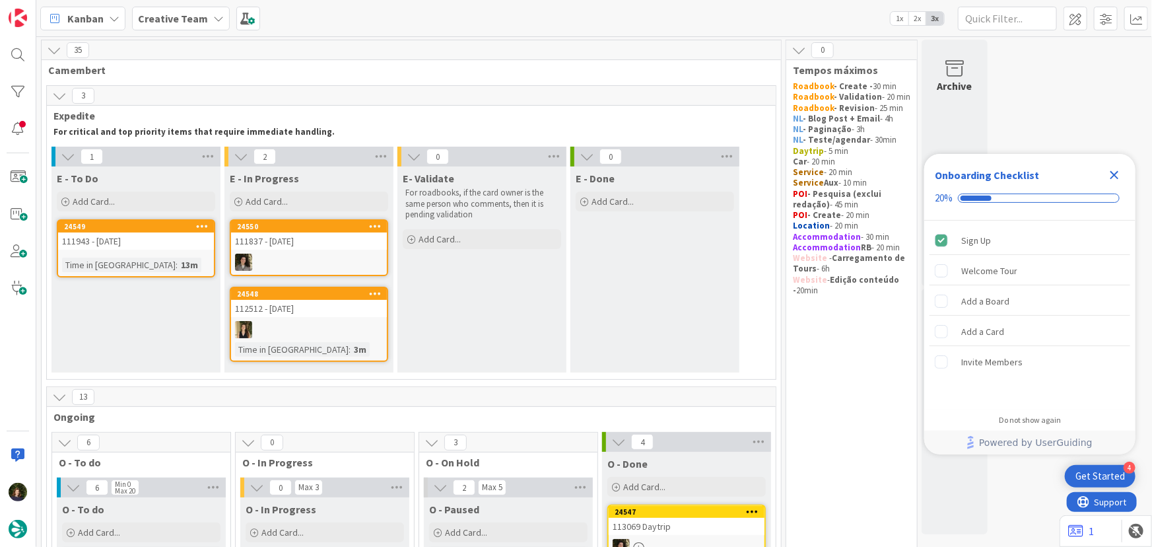  I want to click on span: E - To Do, so click(77, 178).